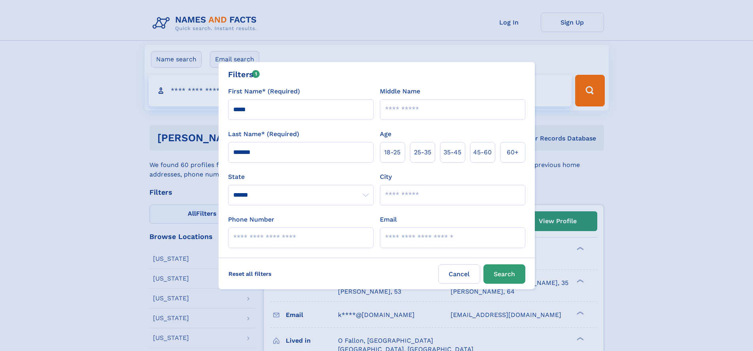 The width and height of the screenshot is (753, 351). I want to click on label: Cancel, so click(459, 274).